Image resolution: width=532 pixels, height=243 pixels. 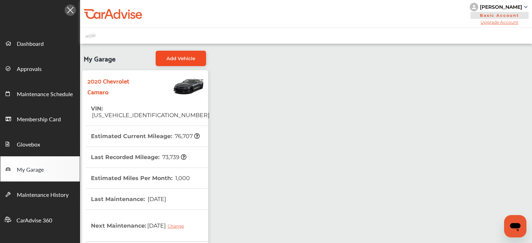 I want to click on th: VIN :, so click(x=150, y=112).